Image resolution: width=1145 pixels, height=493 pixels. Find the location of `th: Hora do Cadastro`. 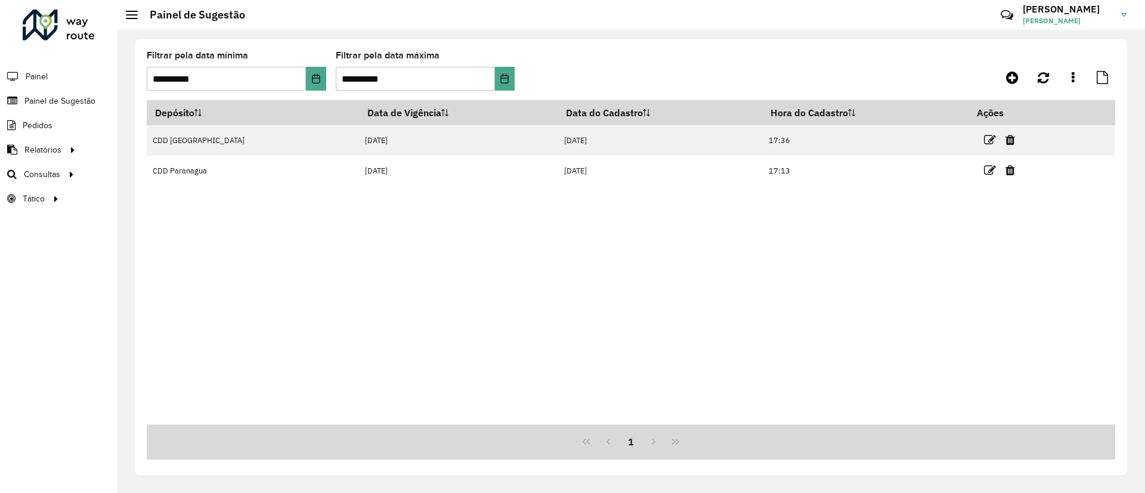

th: Hora do Cadastro is located at coordinates (866, 113).